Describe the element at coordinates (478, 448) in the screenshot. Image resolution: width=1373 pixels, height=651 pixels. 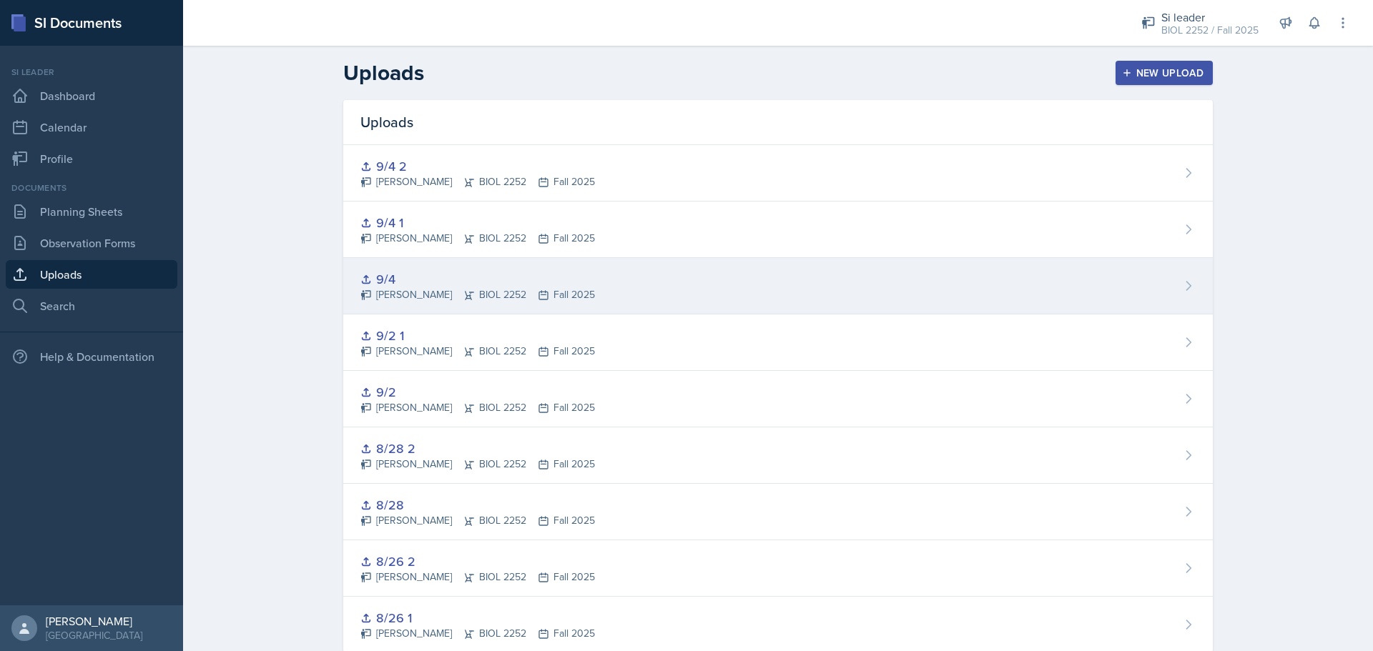
I see `div: 8/28 2` at that location.